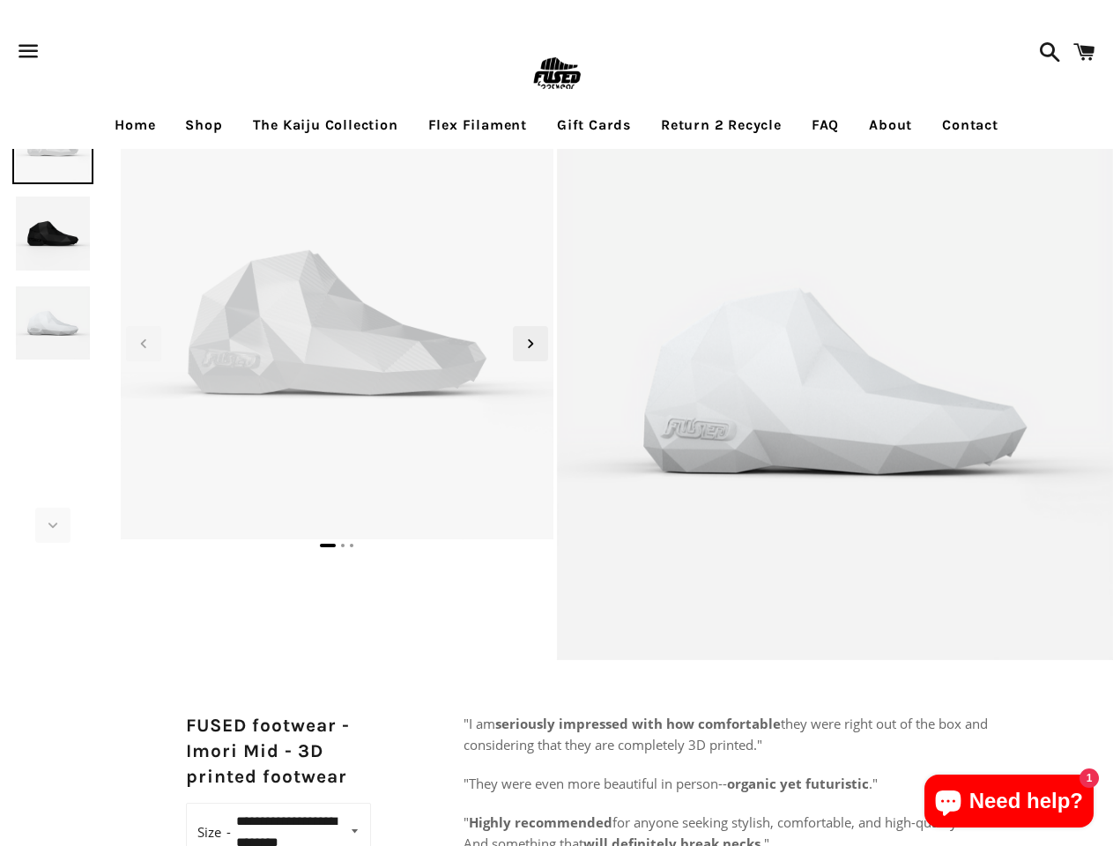 The height and width of the screenshot is (846, 1113). What do you see at coordinates (638, 723) in the screenshot?
I see `b: seriously impressed with how comfortable` at bounding box center [638, 723].